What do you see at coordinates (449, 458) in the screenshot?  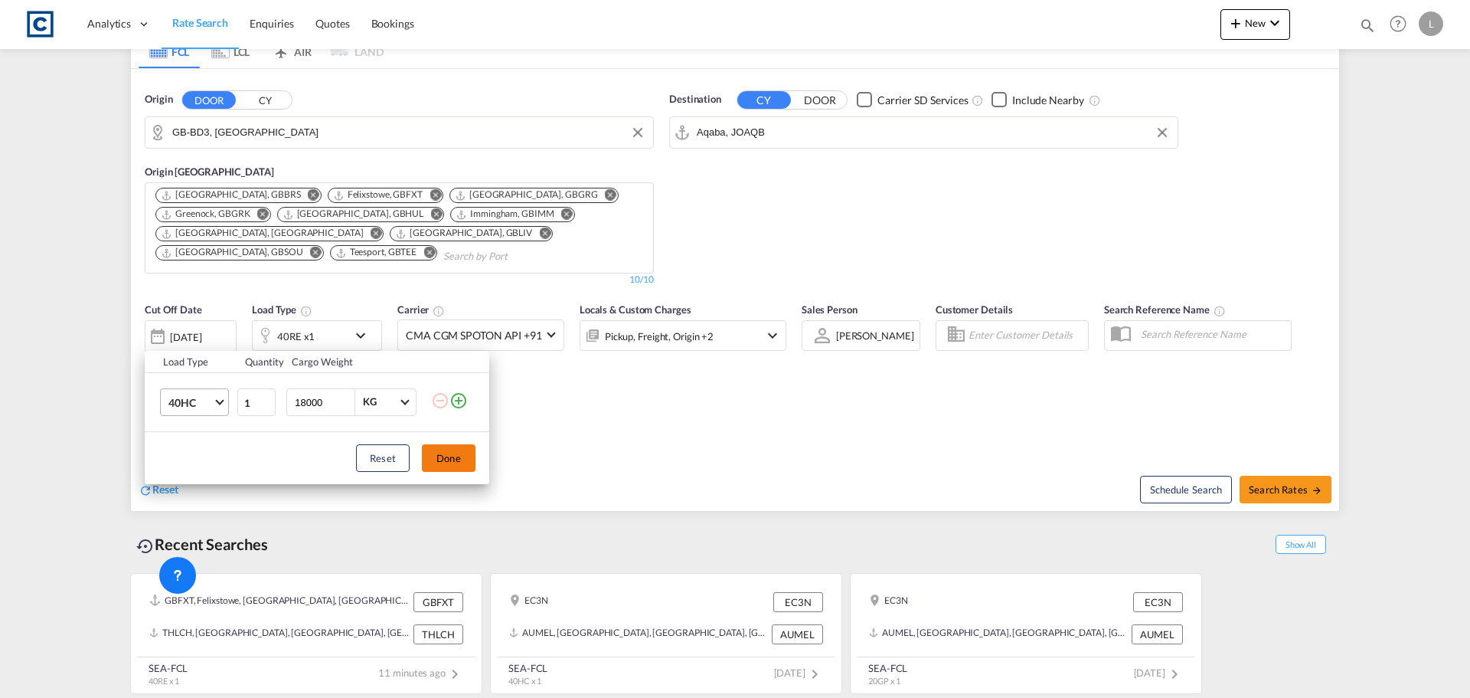 I see `button: Done` at bounding box center [449, 458].